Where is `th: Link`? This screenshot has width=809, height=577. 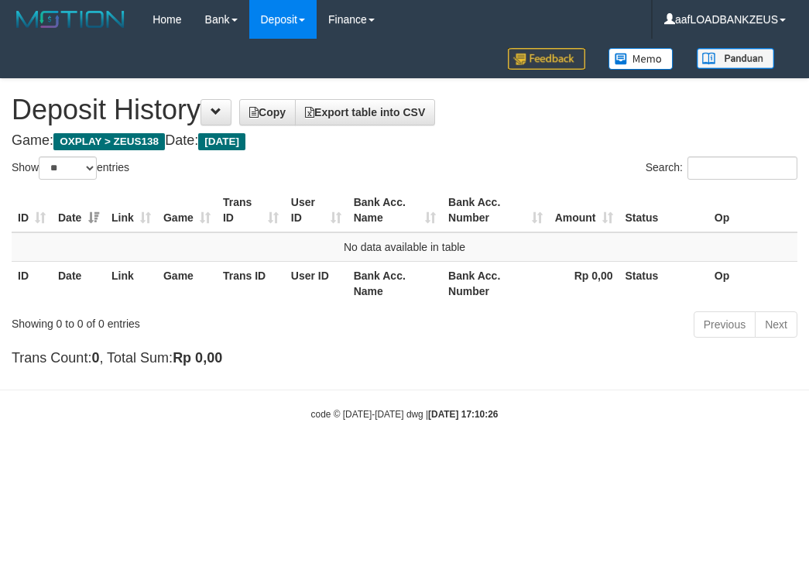
th: Link is located at coordinates (131, 283).